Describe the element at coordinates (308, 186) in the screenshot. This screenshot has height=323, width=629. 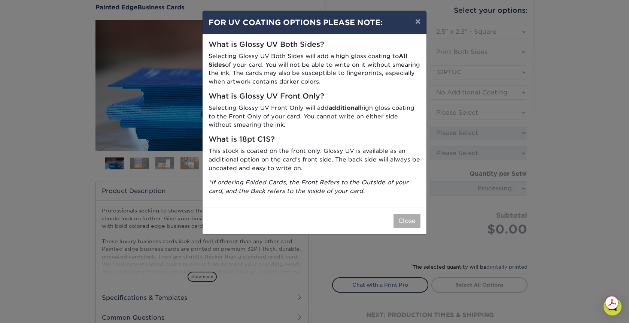
I see `i: *If ordering Folded Cards, the Front Refers to the Outside of your card, and the Back refers to t...` at that location.